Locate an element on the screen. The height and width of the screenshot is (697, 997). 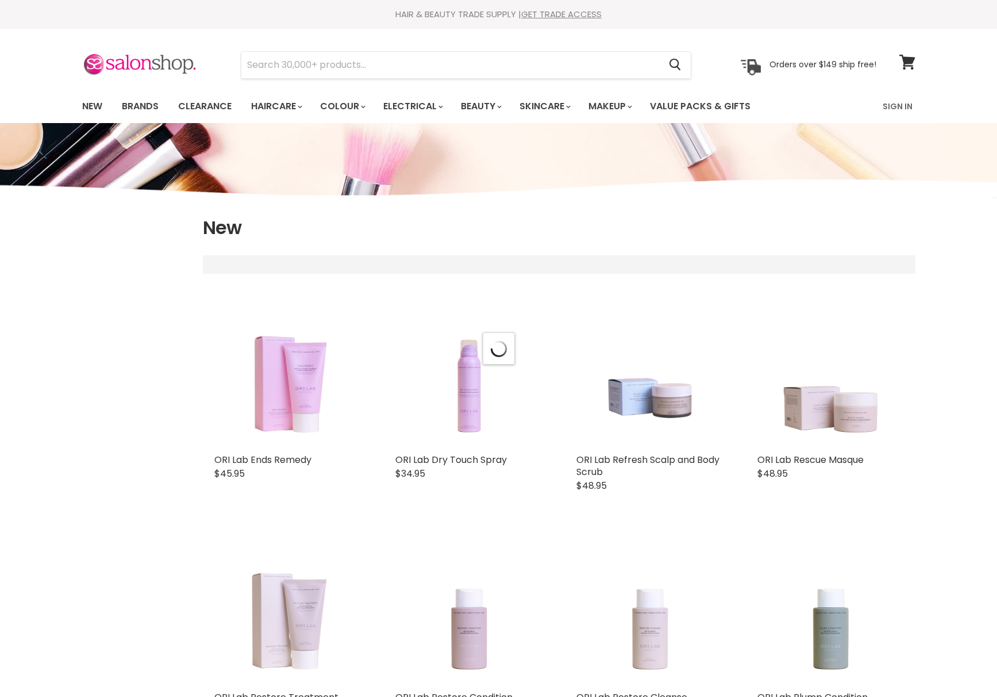
a: New is located at coordinates (92, 106).